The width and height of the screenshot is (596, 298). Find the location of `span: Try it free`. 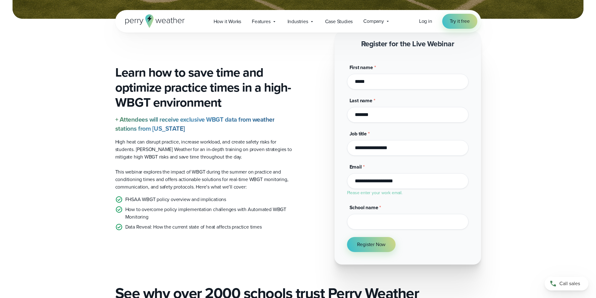

span: Try it free is located at coordinates (460, 21).